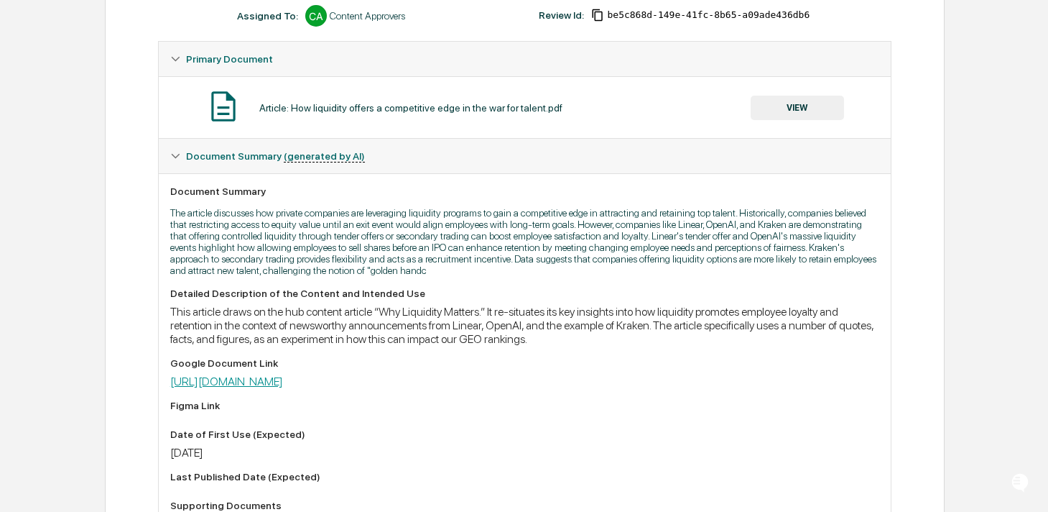  What do you see at coordinates (275, 156) in the screenshot?
I see `span: Document Summary` at bounding box center [275, 156].